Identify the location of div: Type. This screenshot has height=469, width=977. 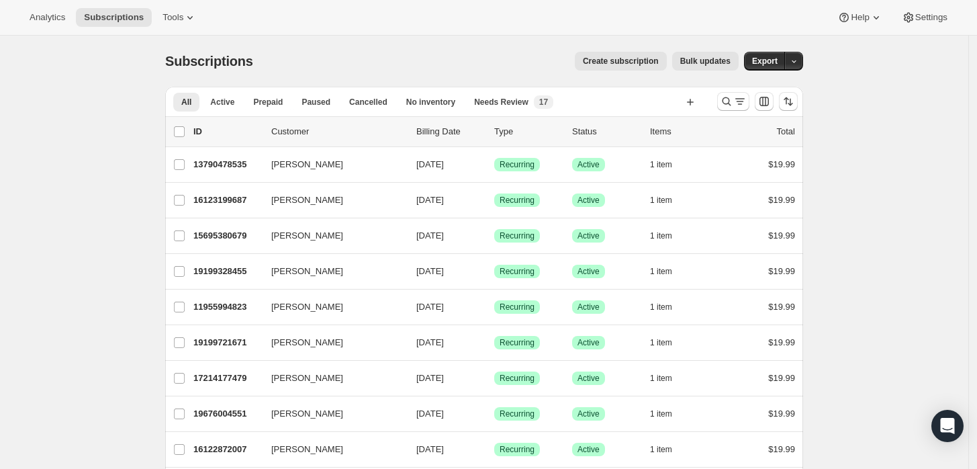
(528, 132).